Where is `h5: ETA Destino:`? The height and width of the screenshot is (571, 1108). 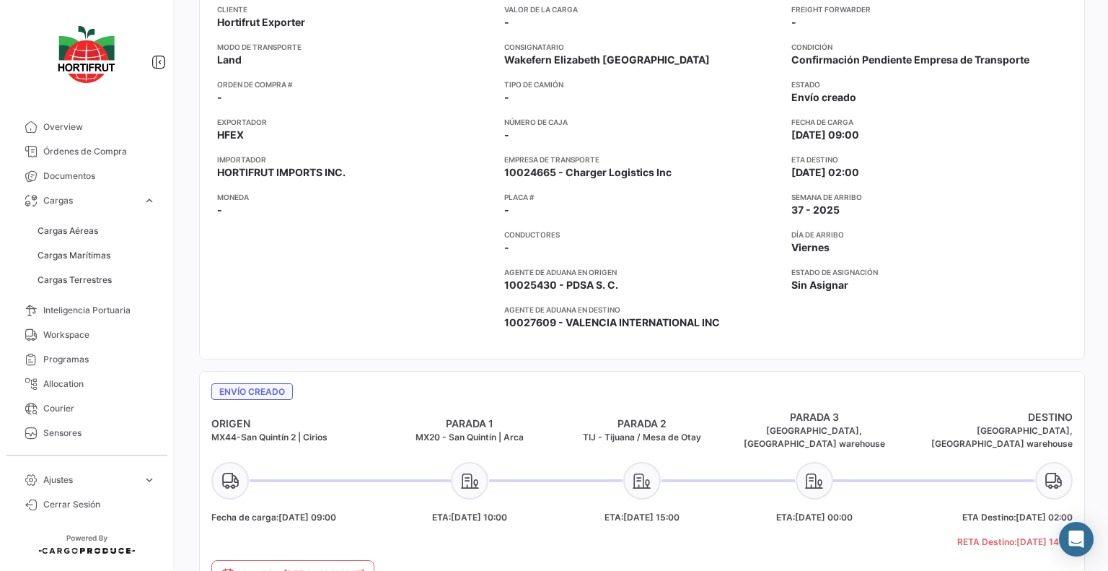 h5: ETA Destino: is located at coordinates (986, 517).